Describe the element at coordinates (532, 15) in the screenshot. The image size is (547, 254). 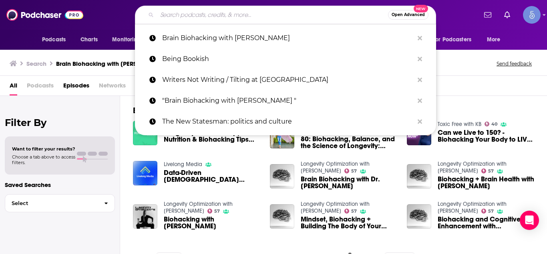
I see `span: Logged in as Spiral5-G1` at that location.